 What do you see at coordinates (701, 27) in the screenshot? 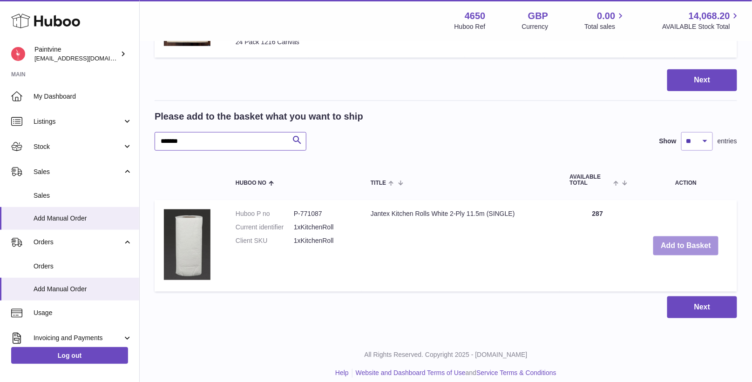
I see `span: AVAILABLE Stock Total` at bounding box center [701, 27].